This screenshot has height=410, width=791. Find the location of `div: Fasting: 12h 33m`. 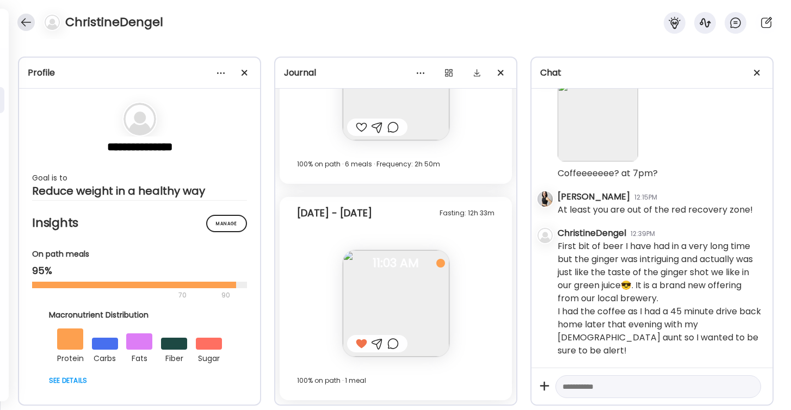

div: Fasting: 12h 33m is located at coordinates (467, 213).